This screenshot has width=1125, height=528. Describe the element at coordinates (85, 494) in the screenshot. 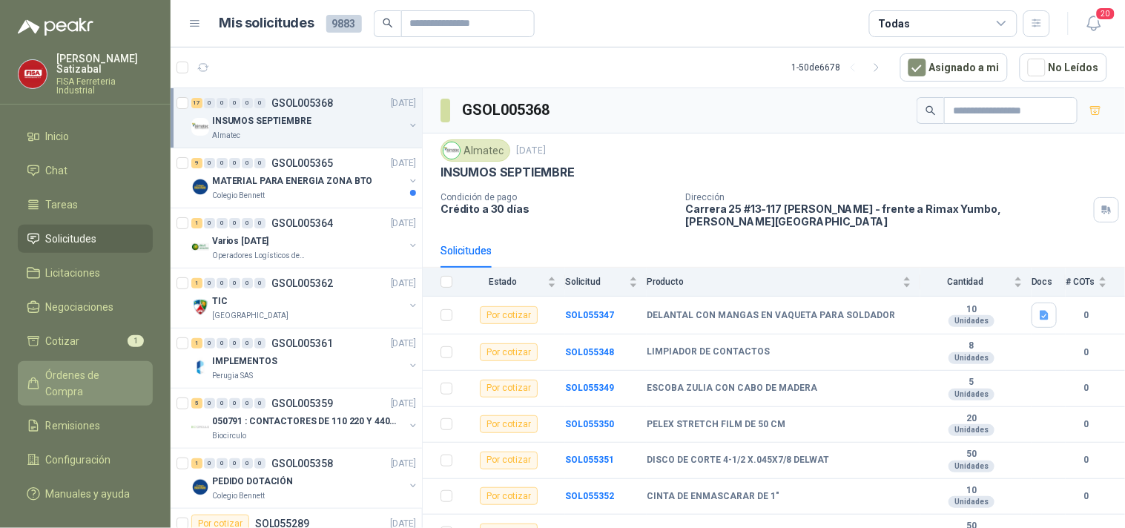

I see `a: Manuales y ayuda` at that location.